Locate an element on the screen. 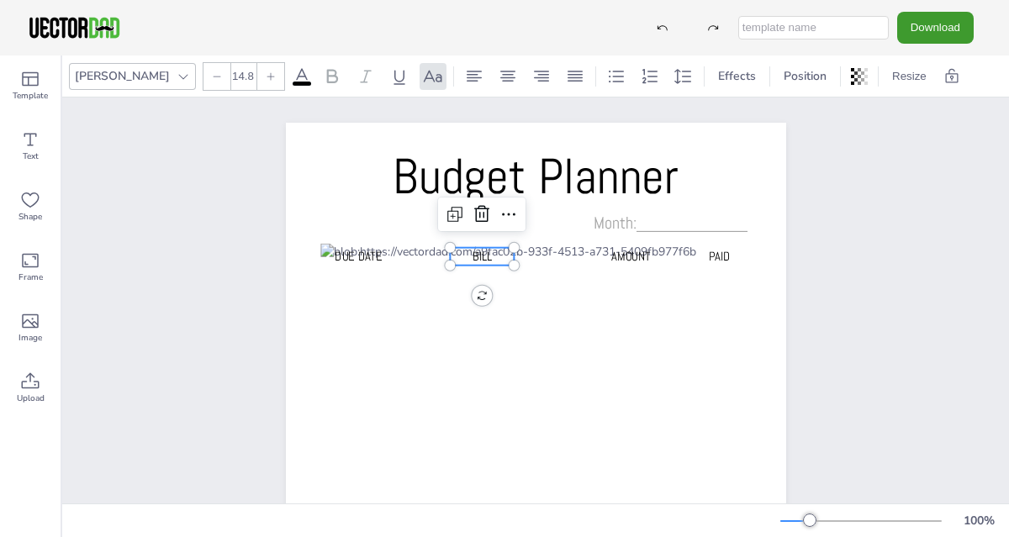 The height and width of the screenshot is (537, 1009). span: AMOUNT is located at coordinates (630, 256).